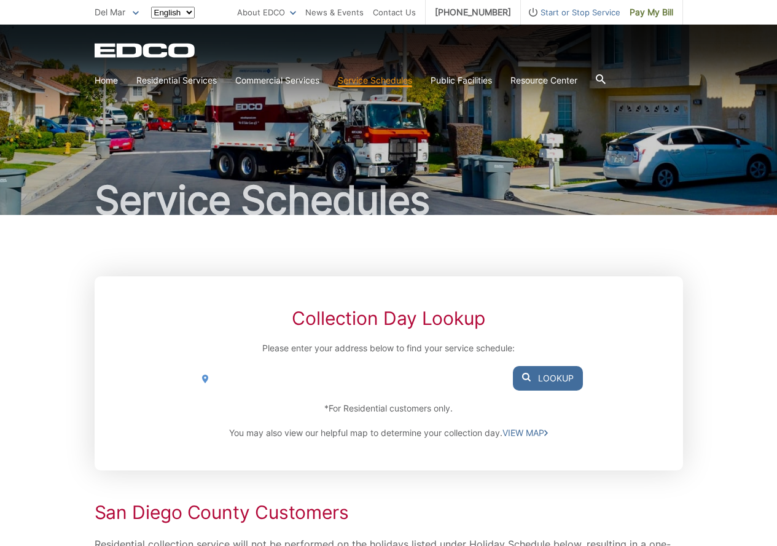 Image resolution: width=777 pixels, height=546 pixels. Describe the element at coordinates (388, 433) in the screenshot. I see `p: You may also view our helpful map to determine your collection day.` at that location.